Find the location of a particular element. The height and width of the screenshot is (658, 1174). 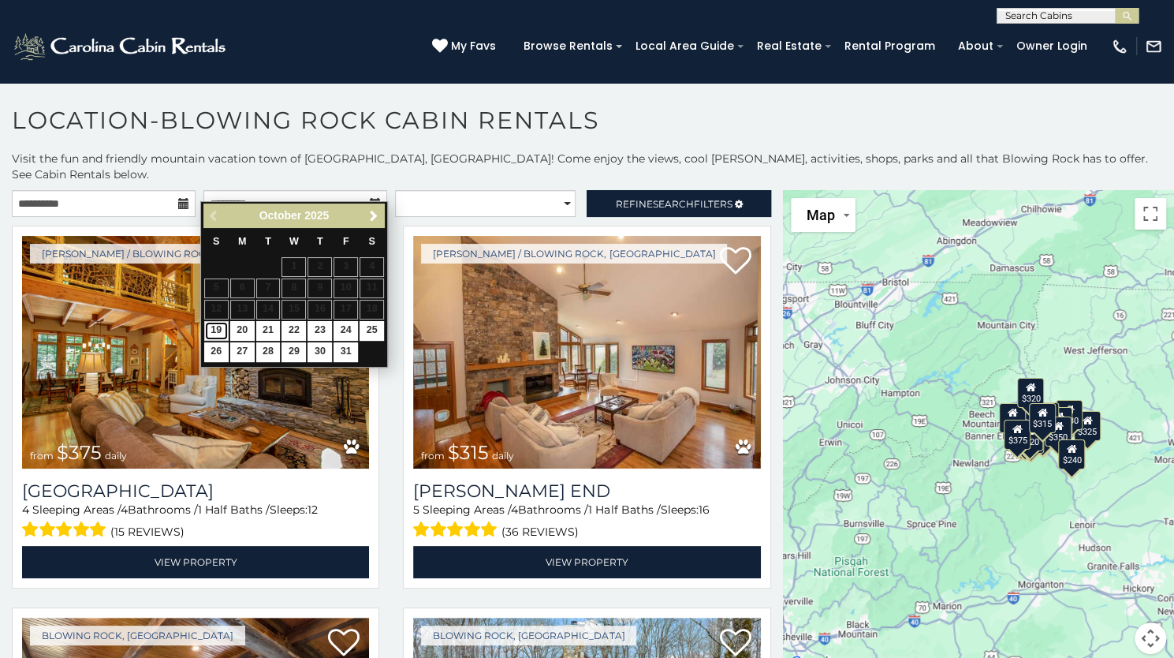

a: 30 is located at coordinates (319, 352).